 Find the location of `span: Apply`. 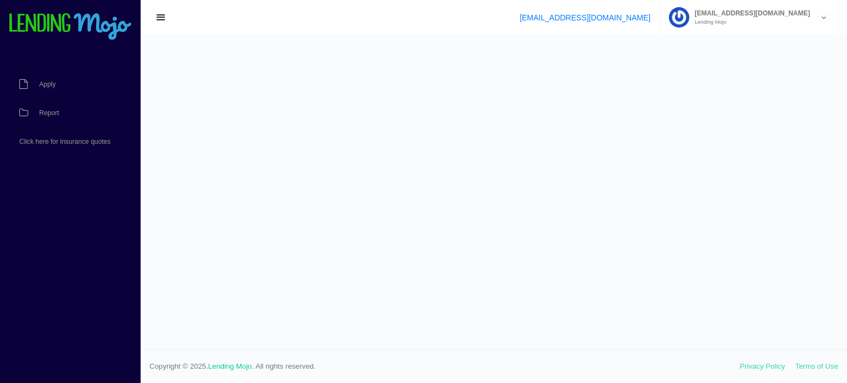

span: Apply is located at coordinates (47, 84).